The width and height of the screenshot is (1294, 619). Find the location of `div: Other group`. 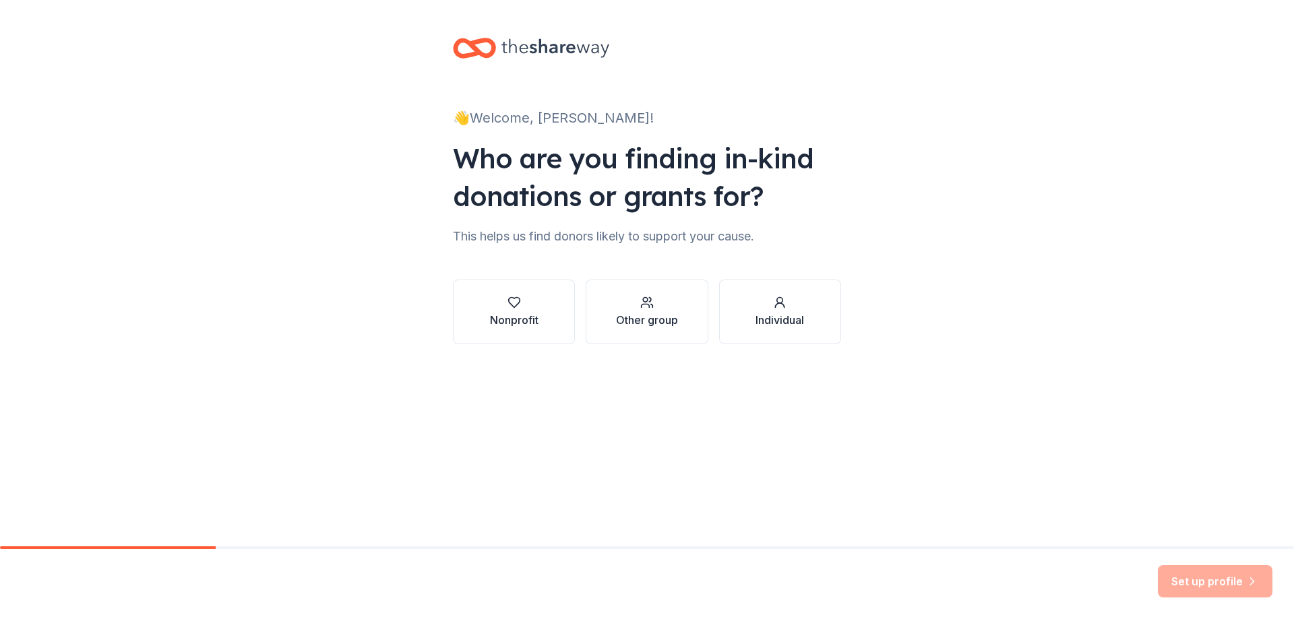

div: Other group is located at coordinates (647, 320).